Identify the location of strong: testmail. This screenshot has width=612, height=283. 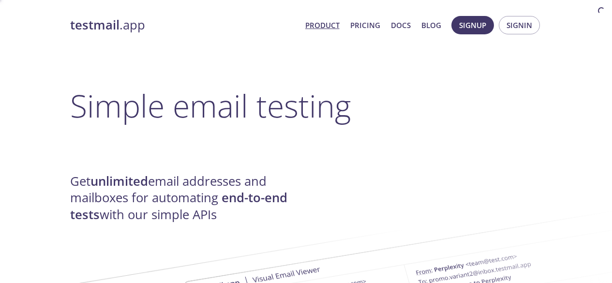
(95, 25).